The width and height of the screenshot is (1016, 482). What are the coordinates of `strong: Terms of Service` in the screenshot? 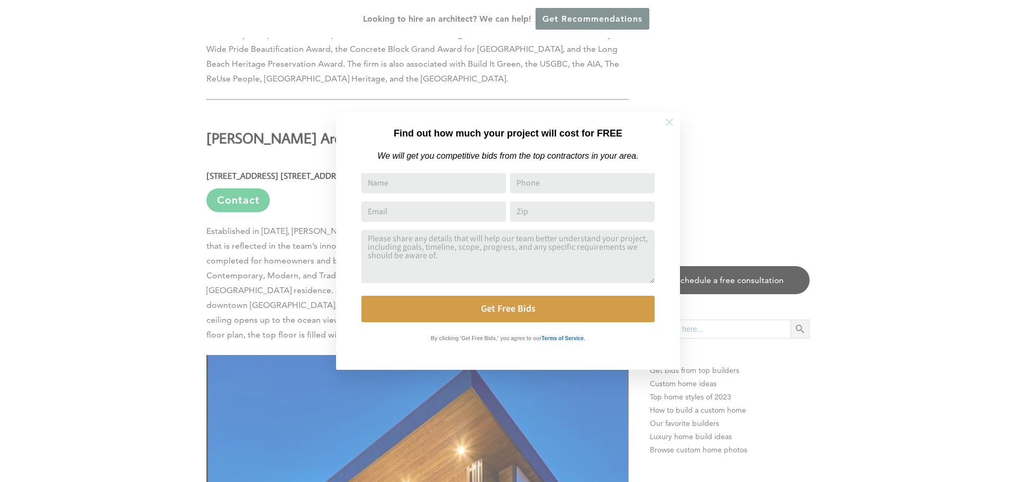 It's located at (562, 338).